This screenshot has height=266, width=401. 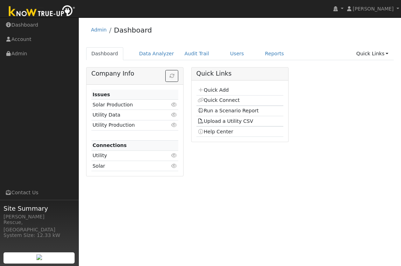 What do you see at coordinates (42, 12) in the screenshot?
I see `img: Know True-Up` at bounding box center [42, 12].